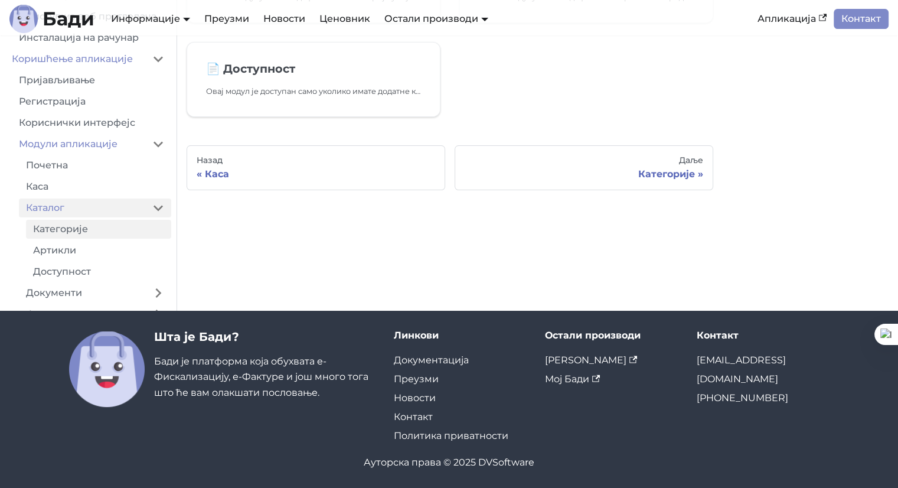  What do you see at coordinates (92, 102) in the screenshot?
I see `a: Регистрација` at bounding box center [92, 102].